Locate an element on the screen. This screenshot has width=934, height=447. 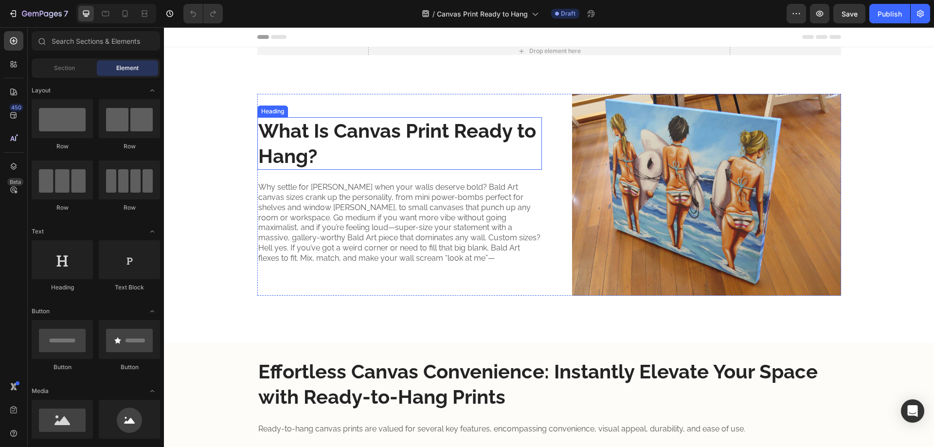
span: Layout is located at coordinates (41, 90).